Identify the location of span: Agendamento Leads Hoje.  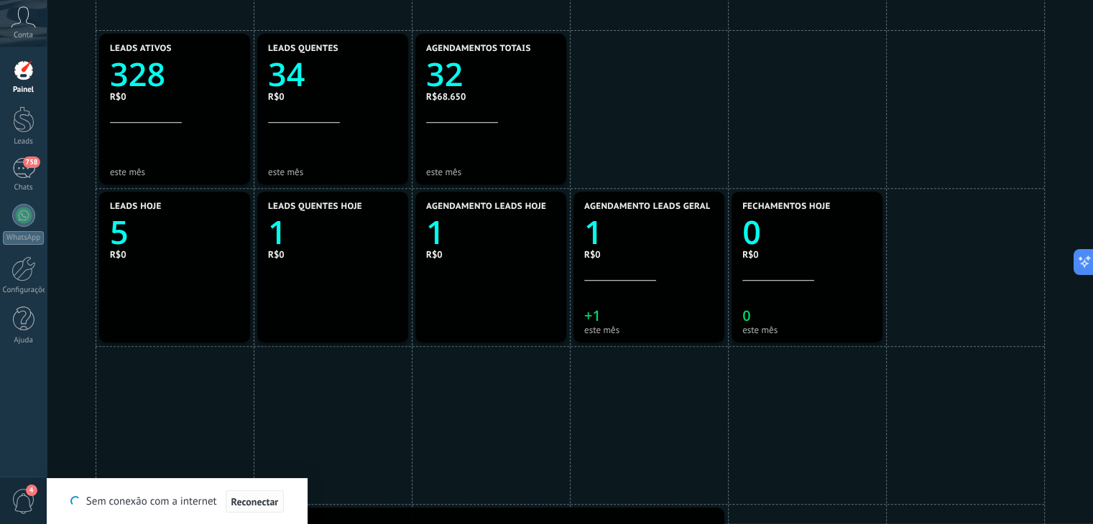
(486, 207).